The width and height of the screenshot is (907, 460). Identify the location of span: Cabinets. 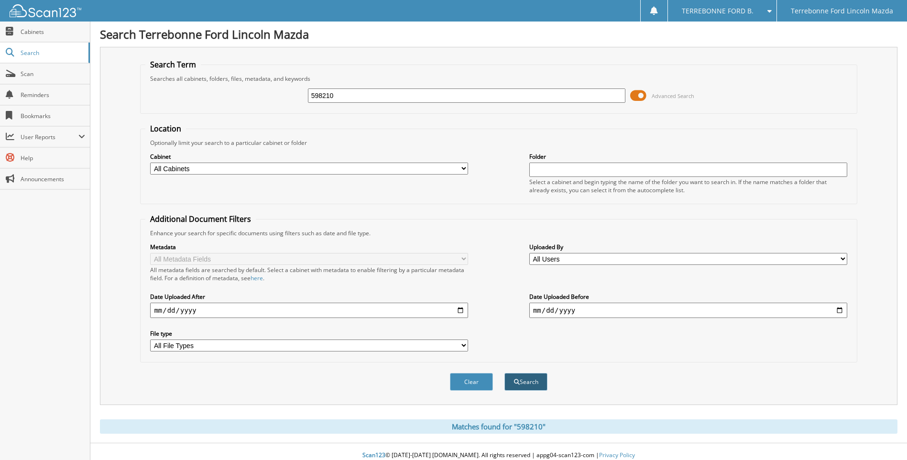
(53, 32).